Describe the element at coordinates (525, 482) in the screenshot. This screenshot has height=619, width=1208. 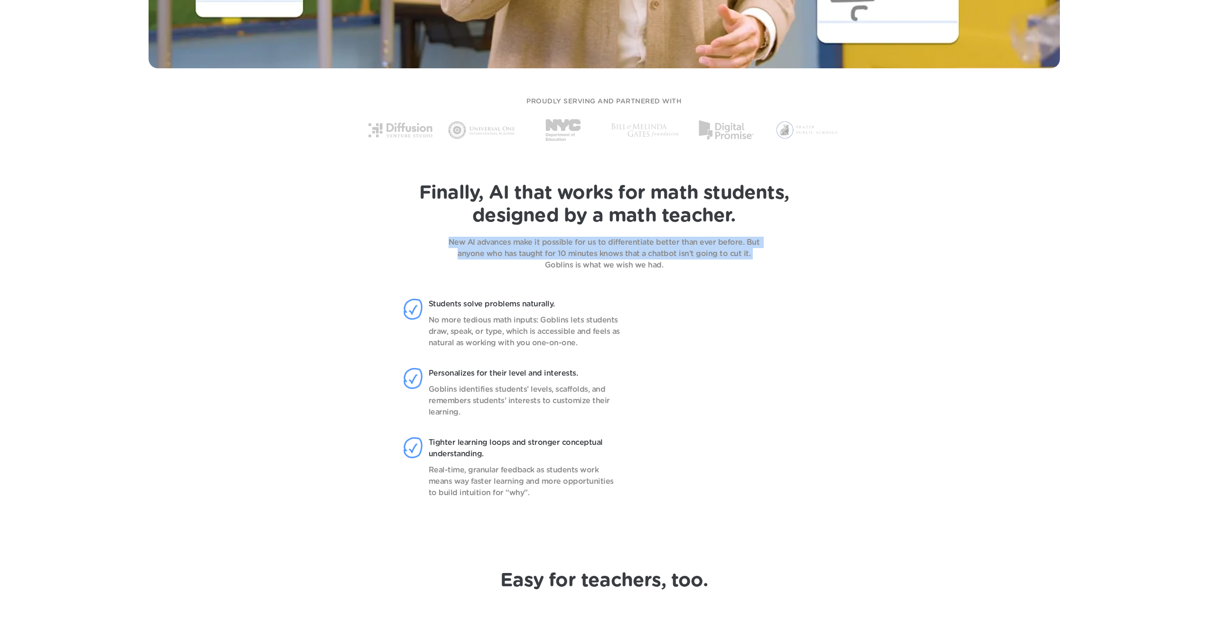
I see `p: Real-time, granular feedback as students work means way faster learning and more opportunities to...` at that location.